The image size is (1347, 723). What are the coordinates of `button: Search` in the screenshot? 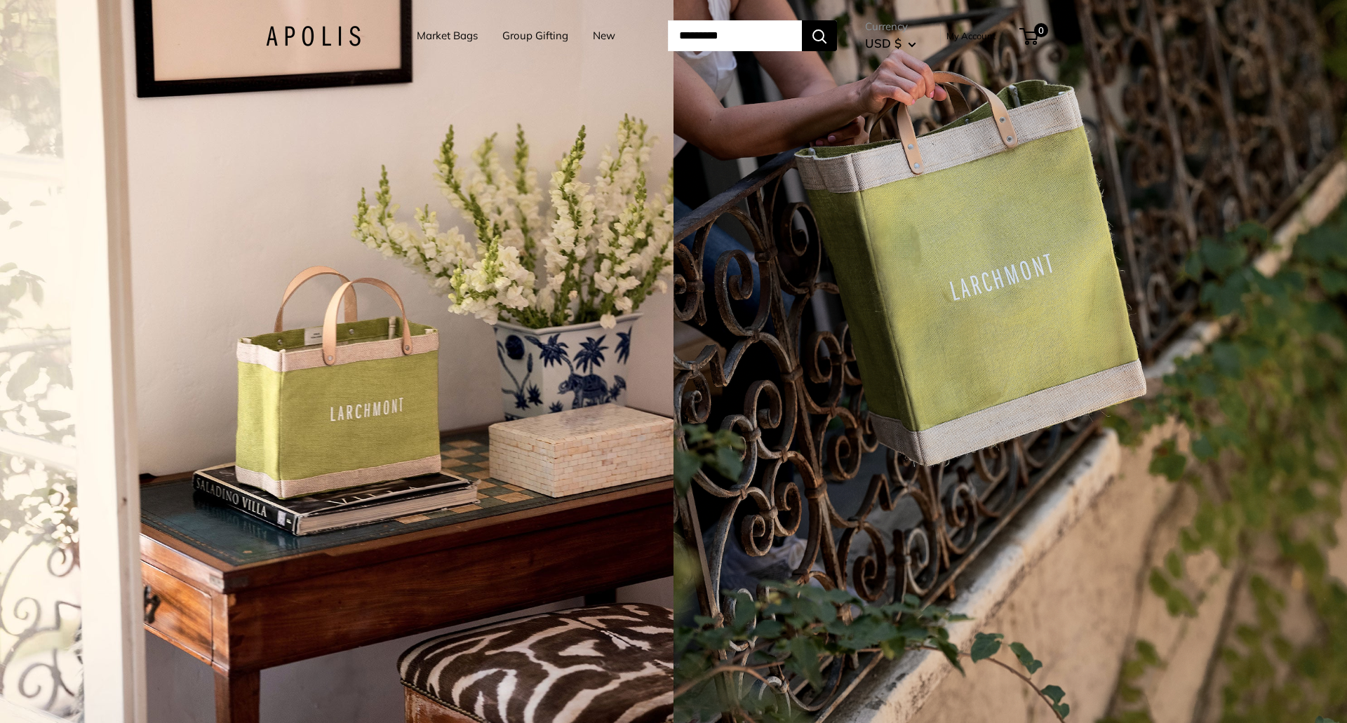 It's located at (819, 36).